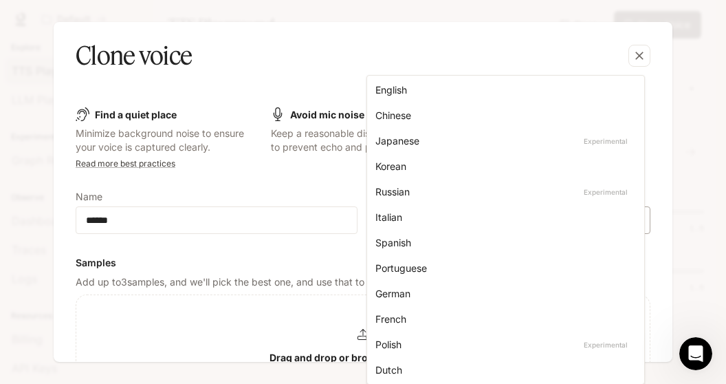 This screenshot has width=726, height=384. Describe the element at coordinates (502, 242) in the screenshot. I see `div: Spanish` at that location.